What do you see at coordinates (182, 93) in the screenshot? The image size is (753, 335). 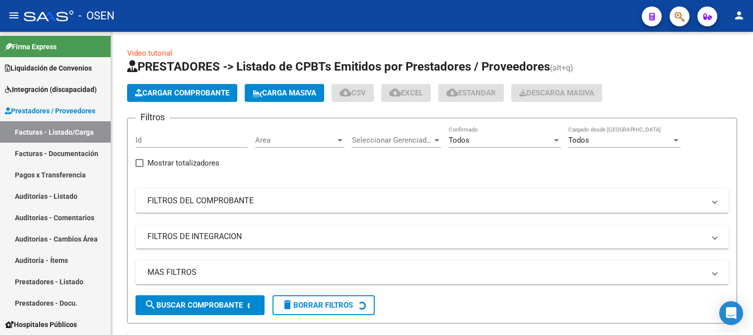 I see `button: Cargar Comprobante` at bounding box center [182, 93].